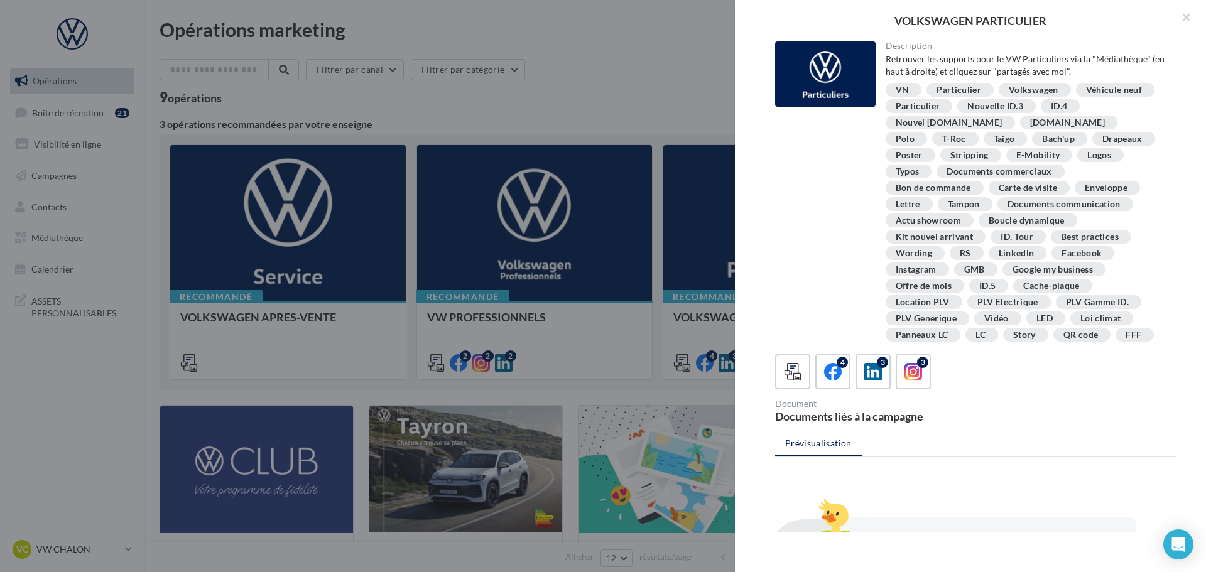  I want to click on div: Facebook, so click(1082, 253).